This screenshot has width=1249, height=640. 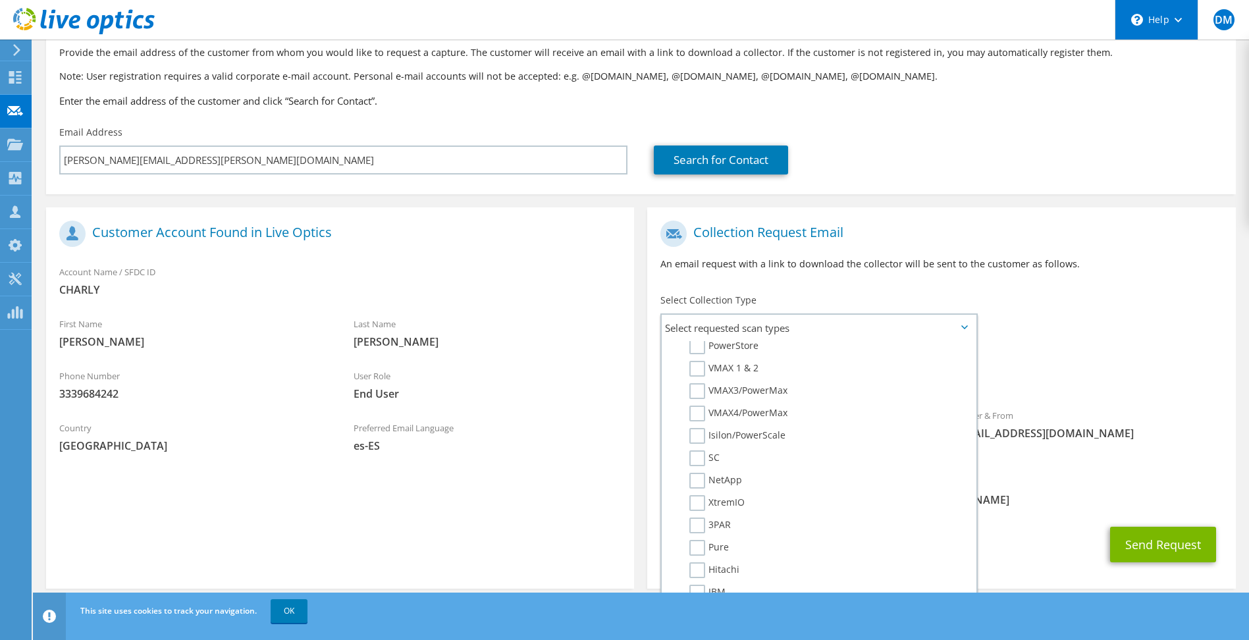 What do you see at coordinates (709, 300) in the screenshot?
I see `label: Select Collection Type` at bounding box center [709, 300].